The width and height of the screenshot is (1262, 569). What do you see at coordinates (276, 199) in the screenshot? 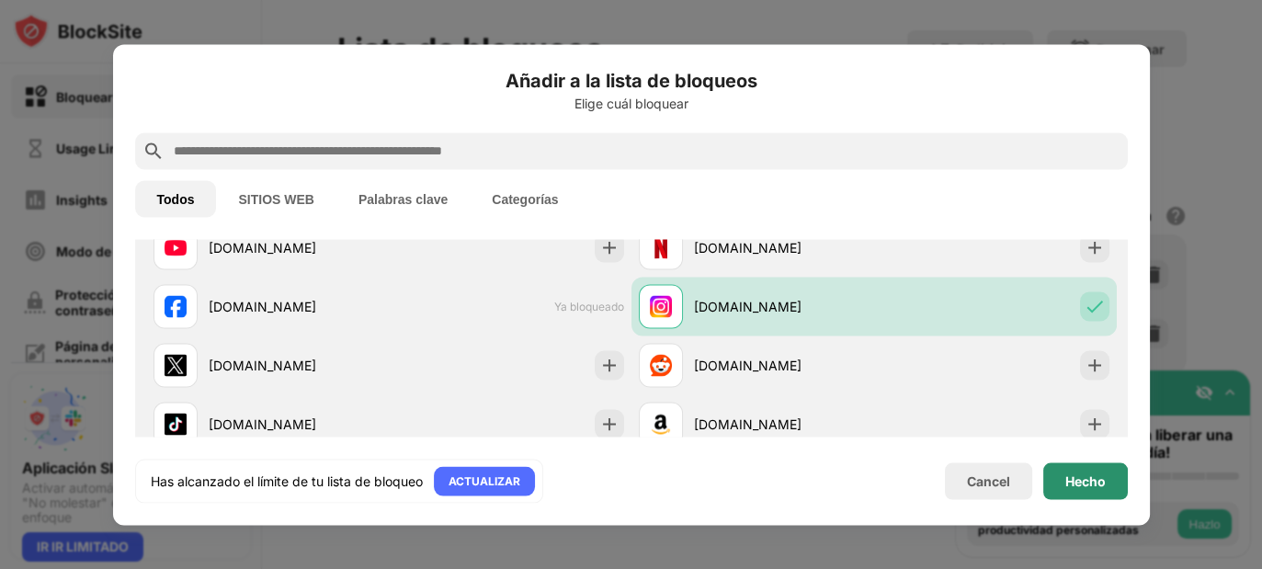
I see `button: SITIOS WEB` at bounding box center [276, 199].